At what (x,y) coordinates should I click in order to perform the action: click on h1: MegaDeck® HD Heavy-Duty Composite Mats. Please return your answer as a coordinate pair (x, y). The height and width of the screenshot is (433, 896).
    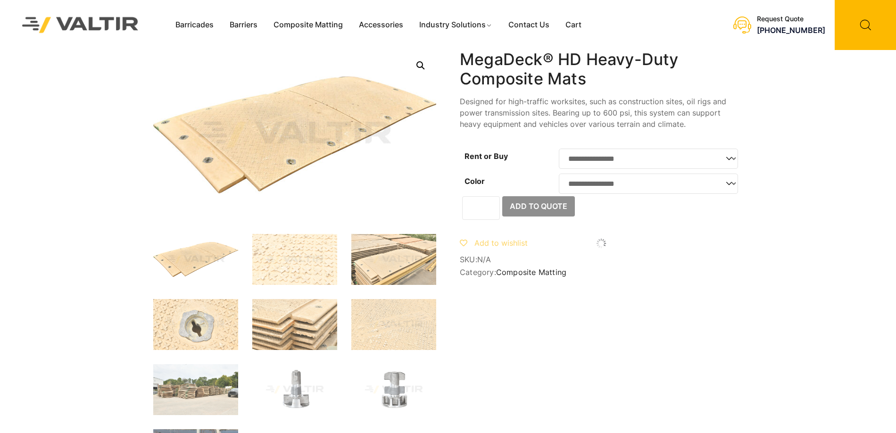
    Looking at the image, I should click on (601, 69).